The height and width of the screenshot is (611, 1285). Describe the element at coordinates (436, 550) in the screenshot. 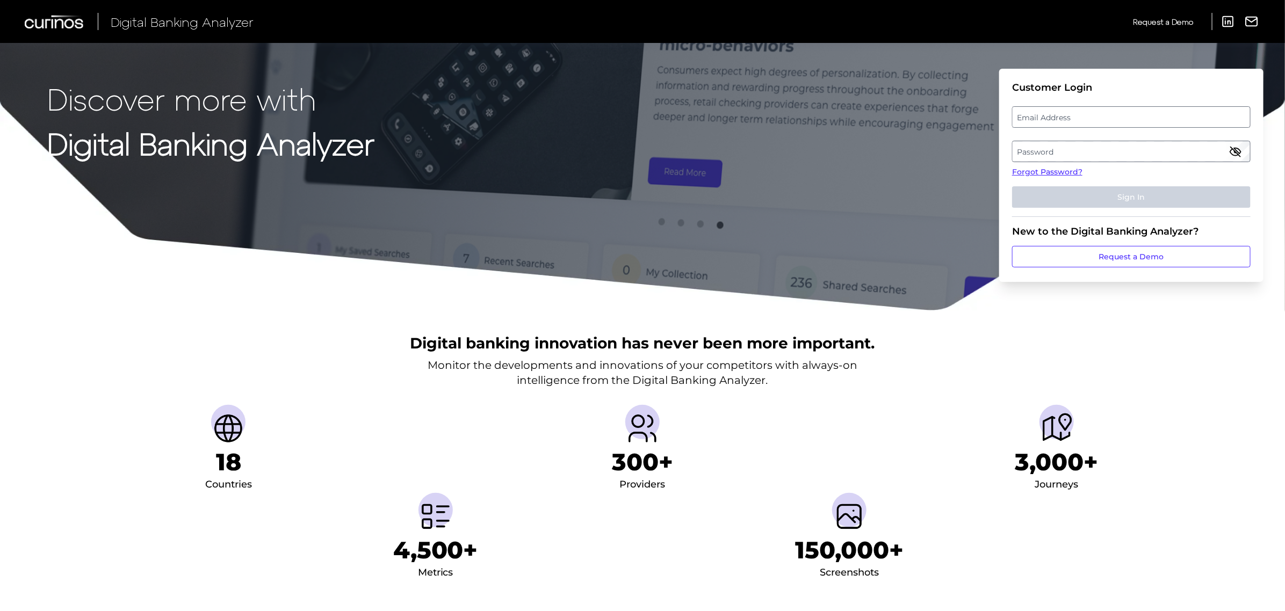

I see `h1: 4,500+` at that location.